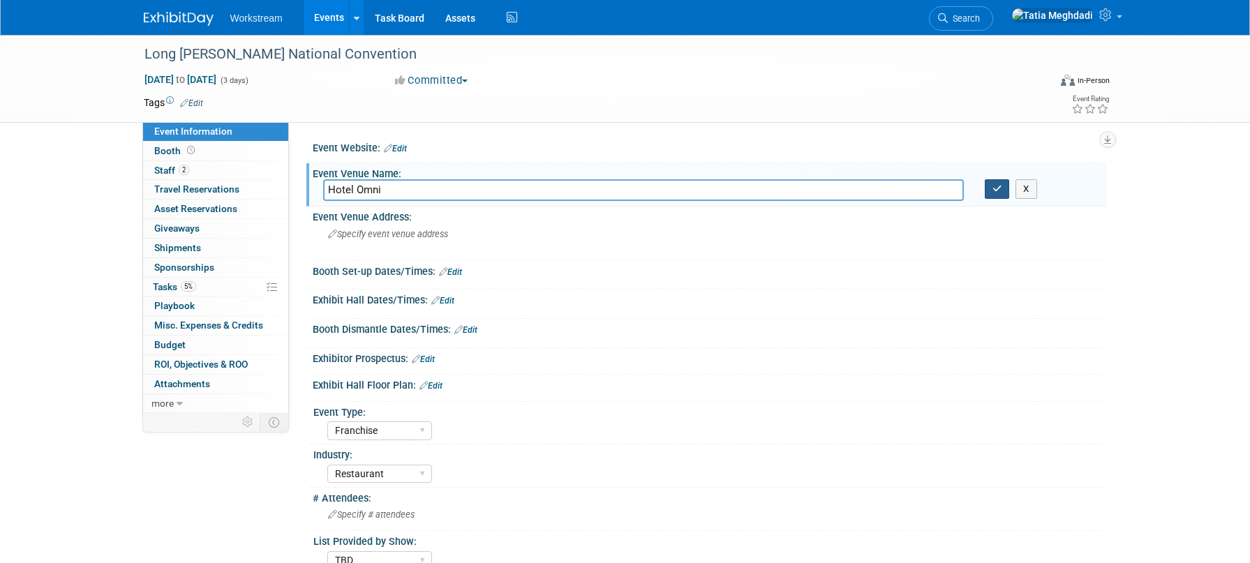 The height and width of the screenshot is (563, 1250). Describe the element at coordinates (216, 364) in the screenshot. I see `a: ROI, Objectives & ROO` at that location.